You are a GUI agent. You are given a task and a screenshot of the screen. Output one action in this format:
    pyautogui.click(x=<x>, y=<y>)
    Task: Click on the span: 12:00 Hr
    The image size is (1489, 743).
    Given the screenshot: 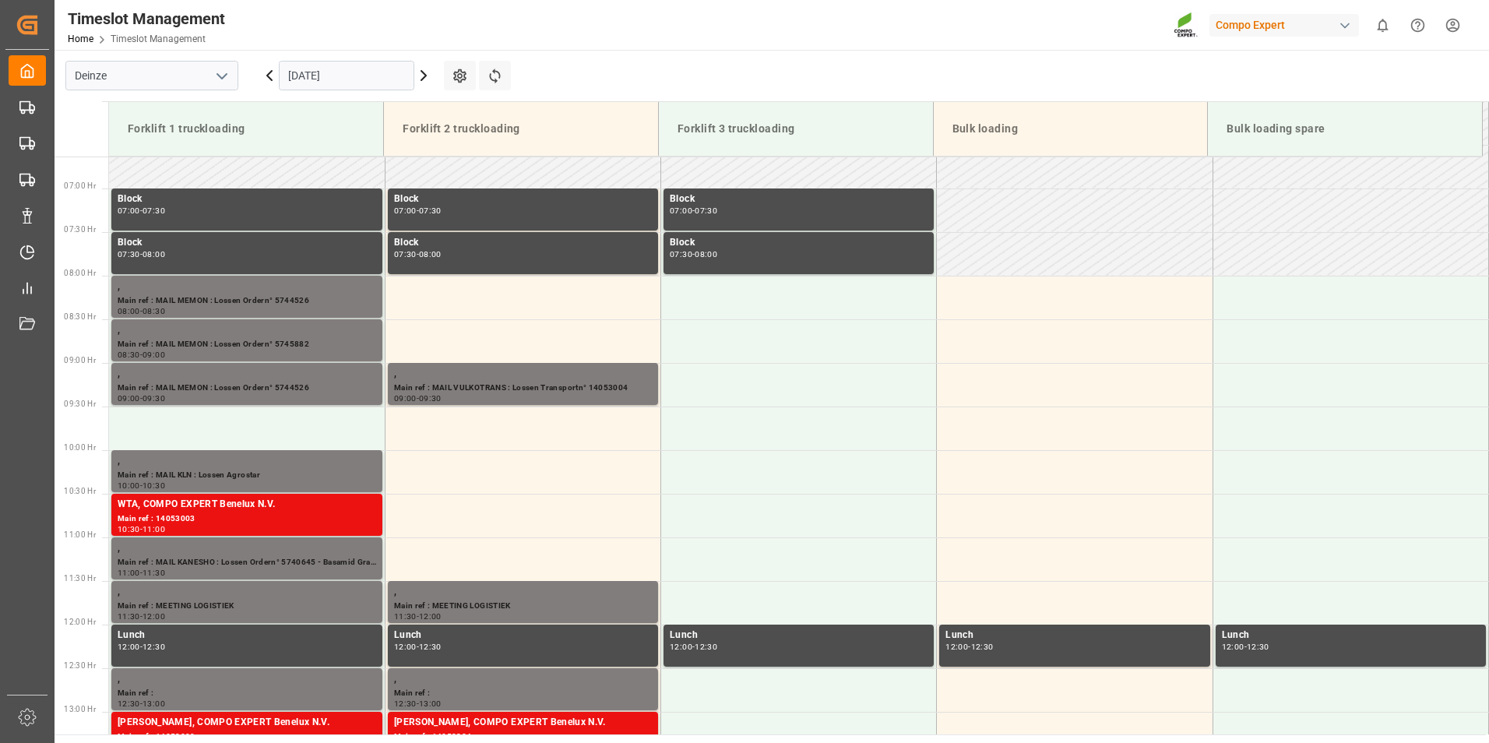 What is the action you would take?
    pyautogui.click(x=79, y=622)
    